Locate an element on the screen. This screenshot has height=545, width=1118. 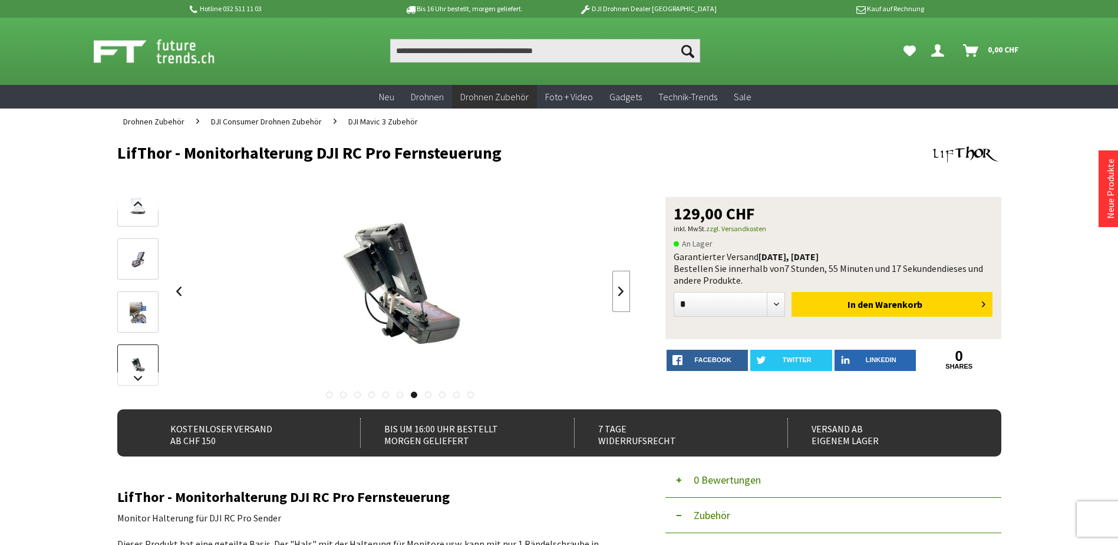
button: In den Warenkorb is located at coordinates (892, 304).